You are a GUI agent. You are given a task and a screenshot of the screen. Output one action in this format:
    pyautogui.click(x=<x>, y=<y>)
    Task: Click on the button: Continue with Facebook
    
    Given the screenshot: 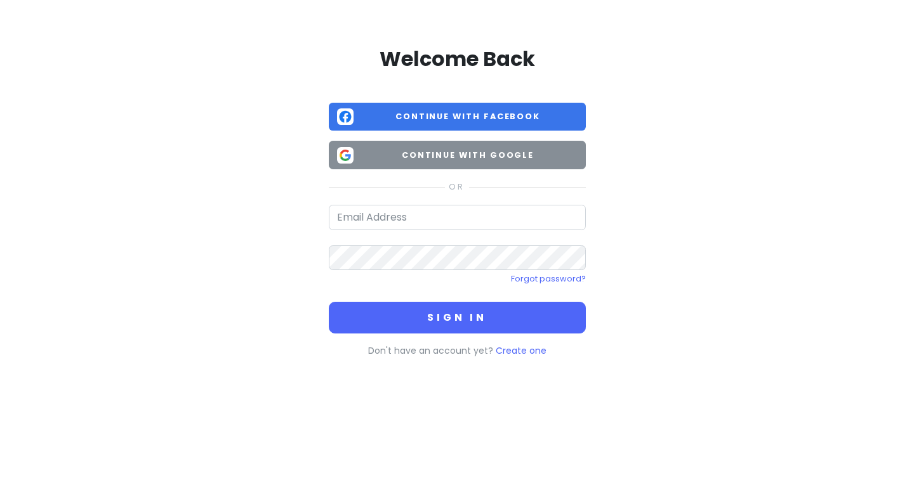 What is the action you would take?
    pyautogui.click(x=457, y=117)
    